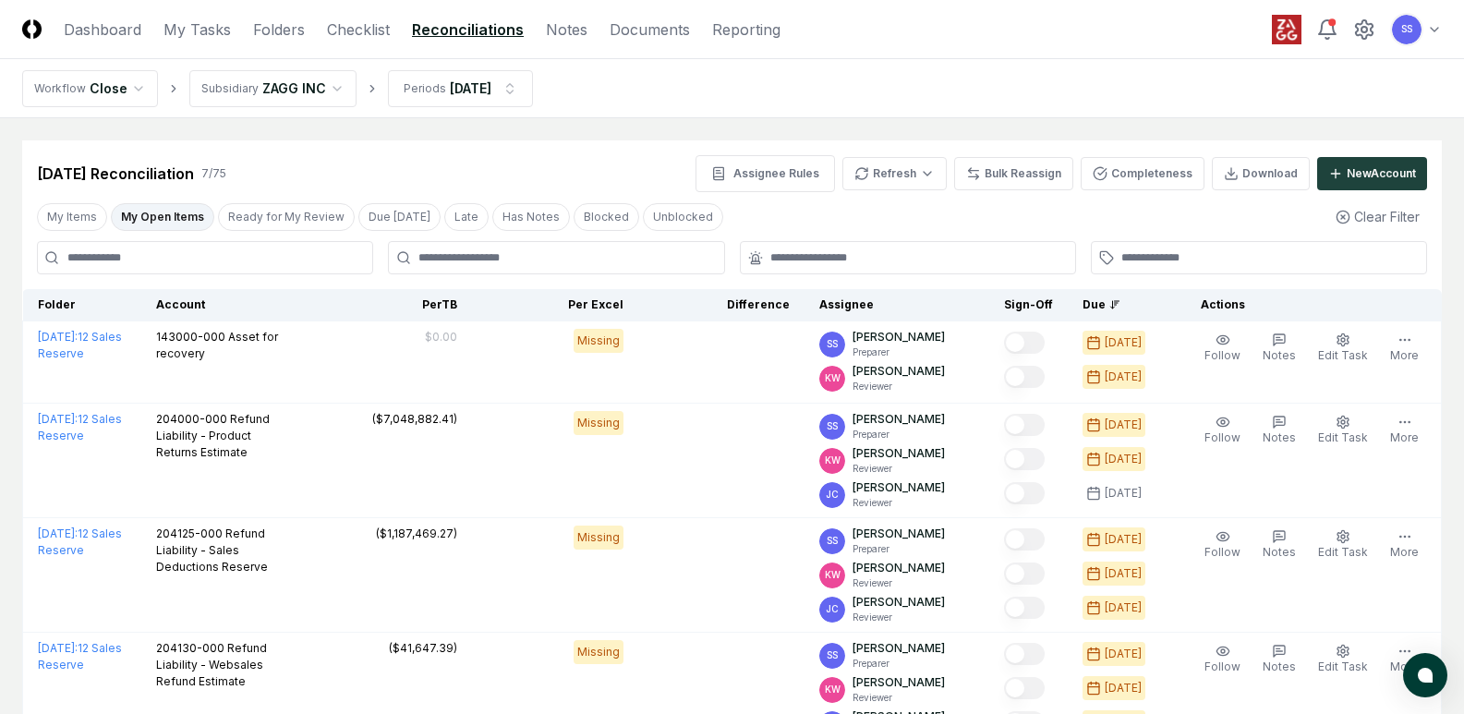 The width and height of the screenshot is (1464, 714). I want to click on div: ($7,048,882.41), so click(415, 419).